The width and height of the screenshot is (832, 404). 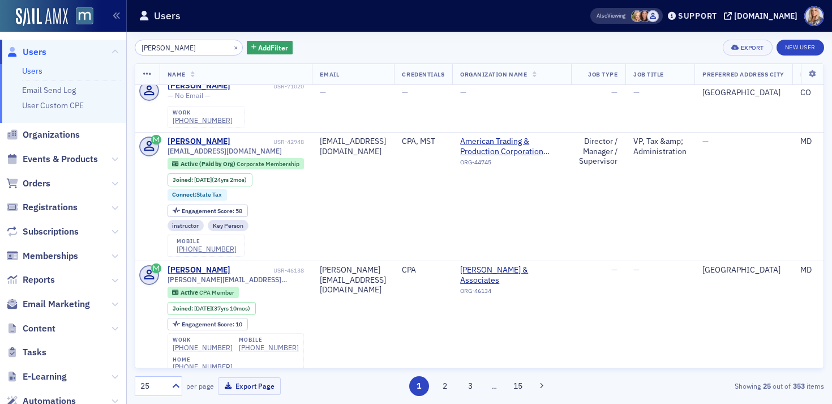 What do you see at coordinates (649, 74) in the screenshot?
I see `span: Job Title` at bounding box center [649, 74].